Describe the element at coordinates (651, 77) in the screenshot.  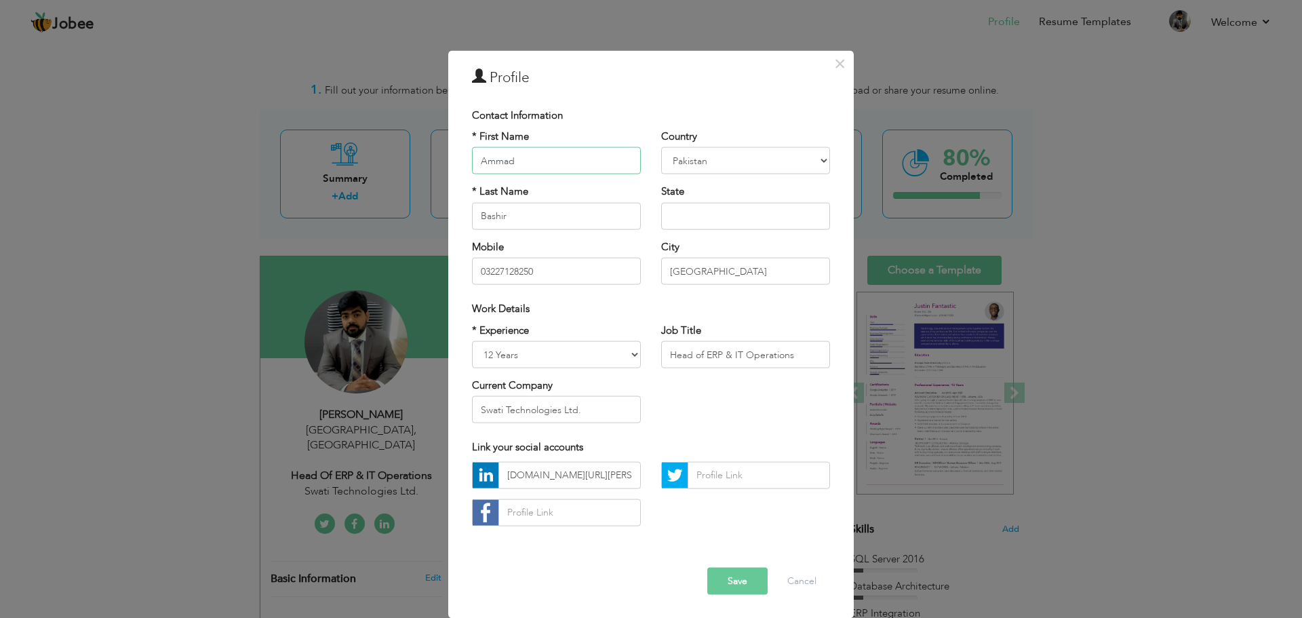
I see `h3: Profile` at that location.